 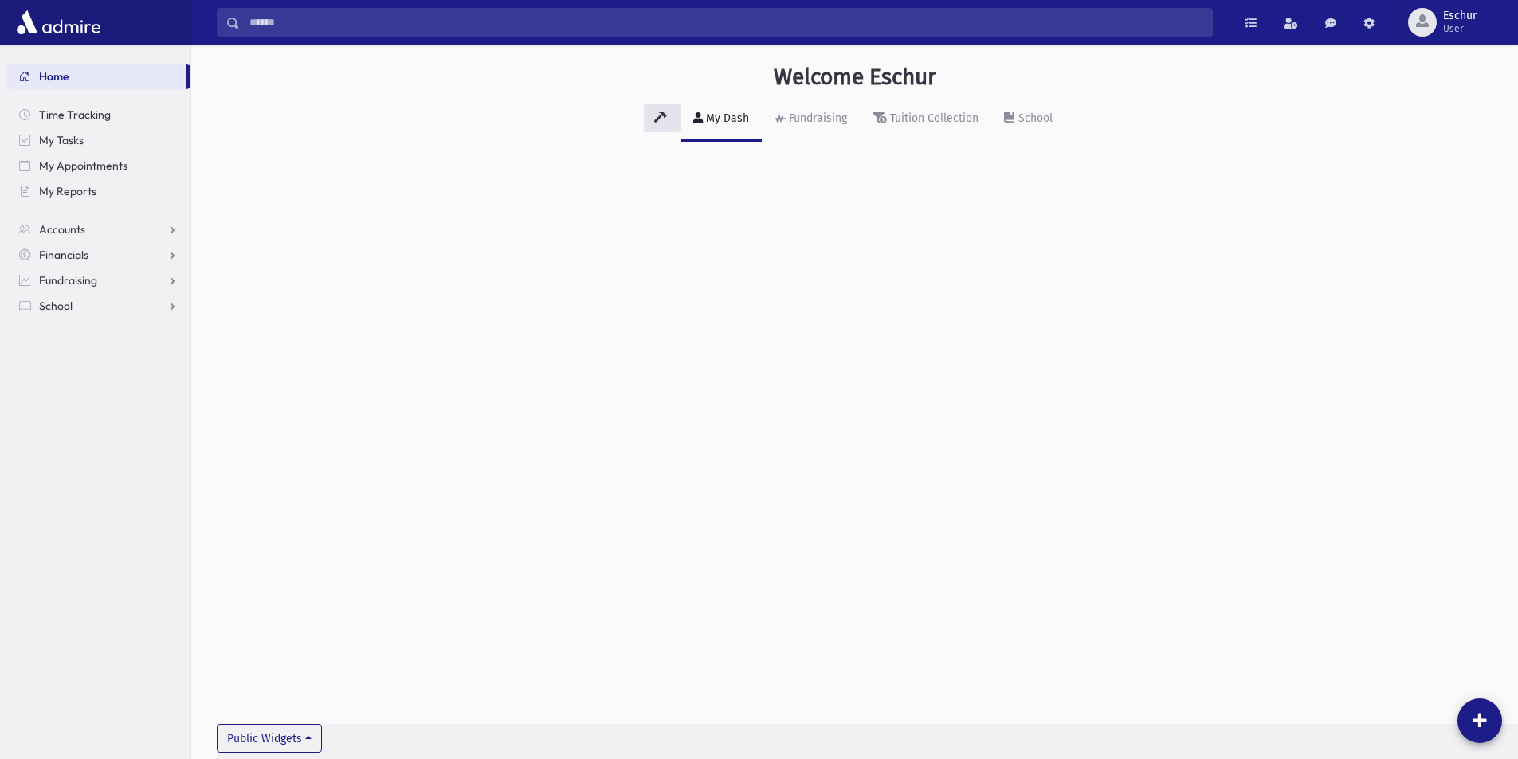 I want to click on a: Tuition Collection, so click(x=925, y=120).